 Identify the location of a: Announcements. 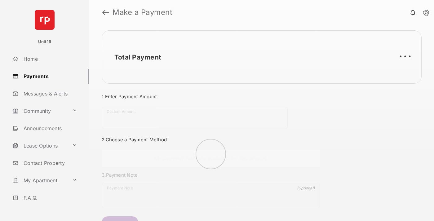
(50, 128).